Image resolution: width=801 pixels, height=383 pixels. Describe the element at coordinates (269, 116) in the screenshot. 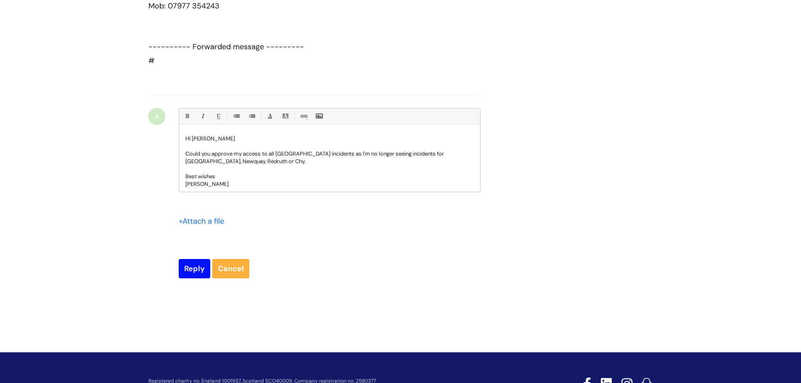

I see `a: Font Color` at that location.